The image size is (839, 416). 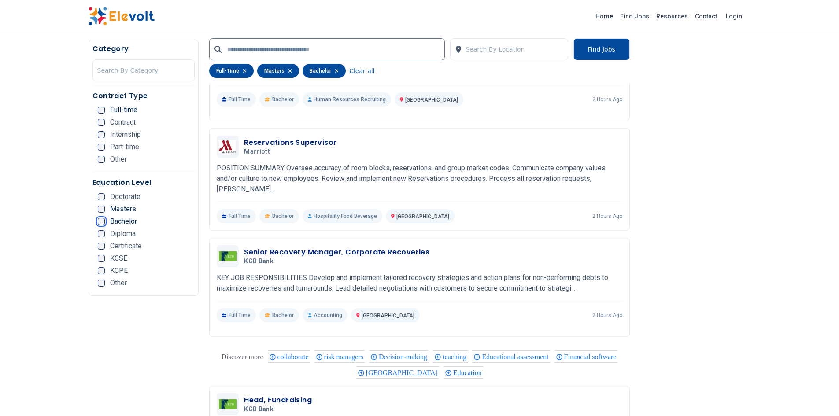 What do you see at coordinates (340, 357) in the screenshot?
I see `div: risk managers` at bounding box center [340, 357].